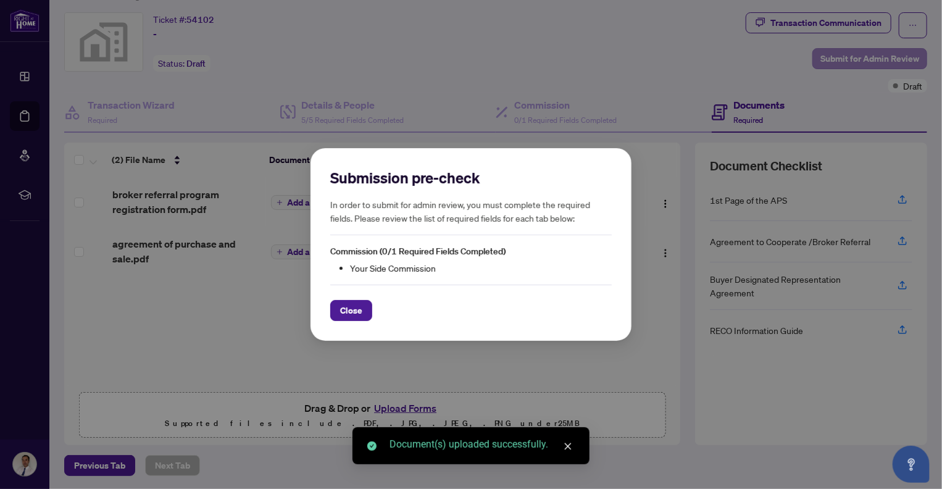  What do you see at coordinates (351, 310) in the screenshot?
I see `span: Close` at bounding box center [351, 310].